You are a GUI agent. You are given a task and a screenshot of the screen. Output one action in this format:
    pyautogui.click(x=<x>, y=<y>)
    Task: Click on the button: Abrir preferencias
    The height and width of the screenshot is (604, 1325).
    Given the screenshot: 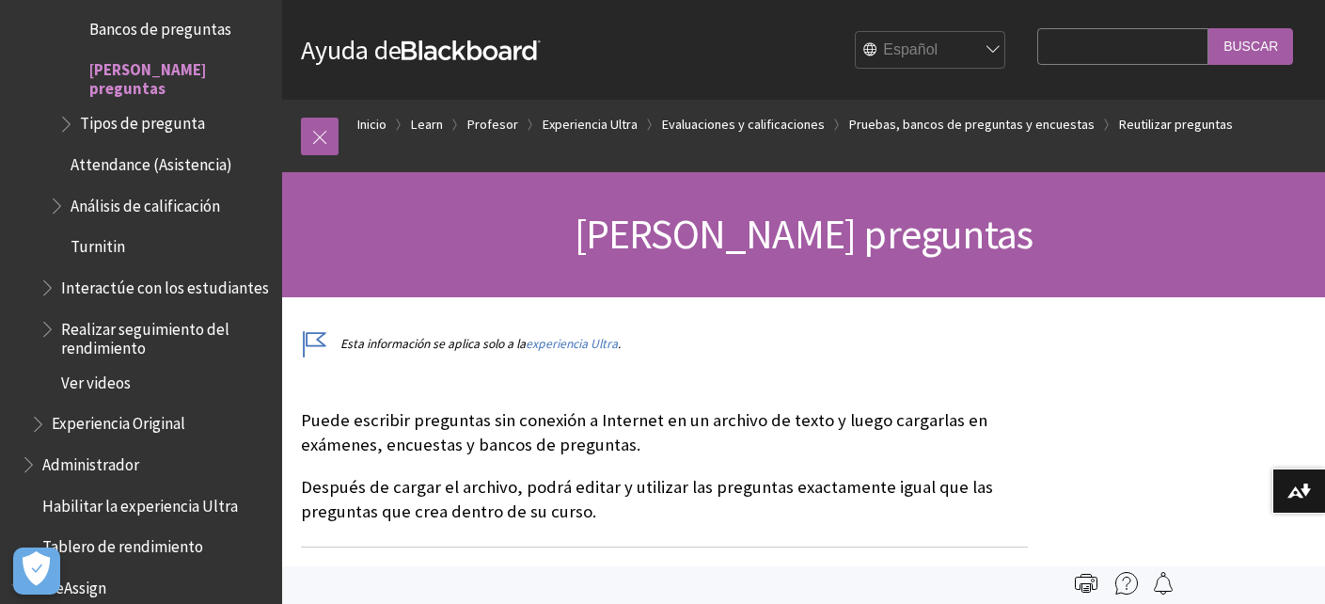 What is the action you would take?
    pyautogui.click(x=37, y=571)
    